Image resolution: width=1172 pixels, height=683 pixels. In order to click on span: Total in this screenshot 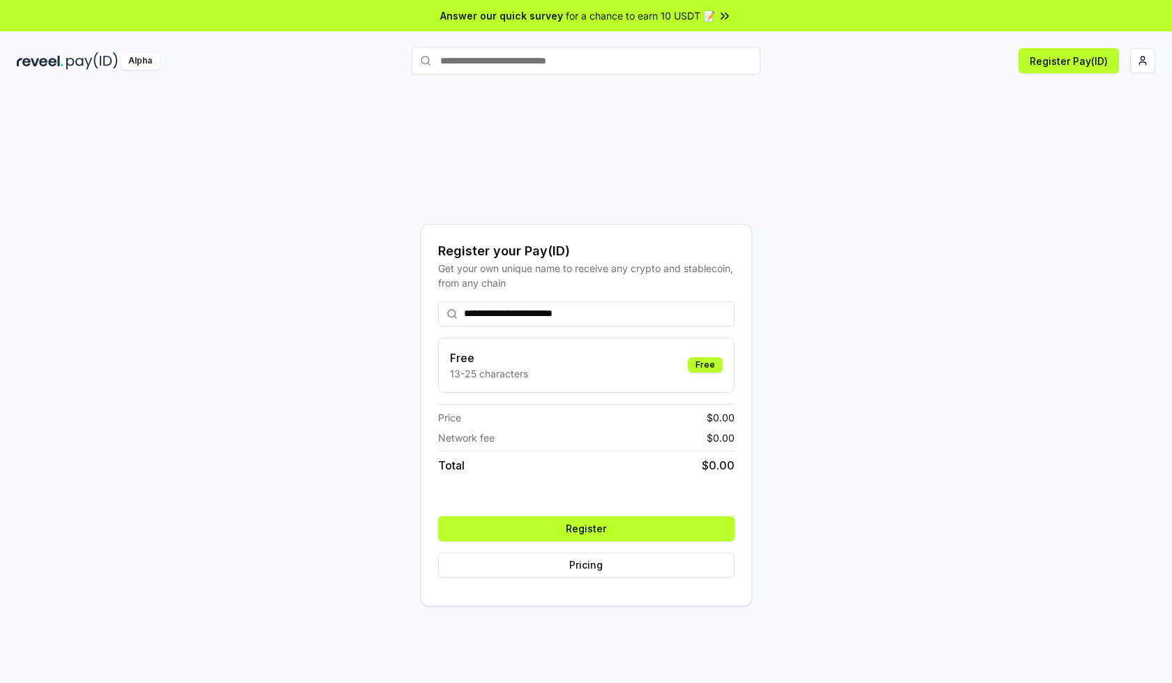, I will do `click(451, 465)`.